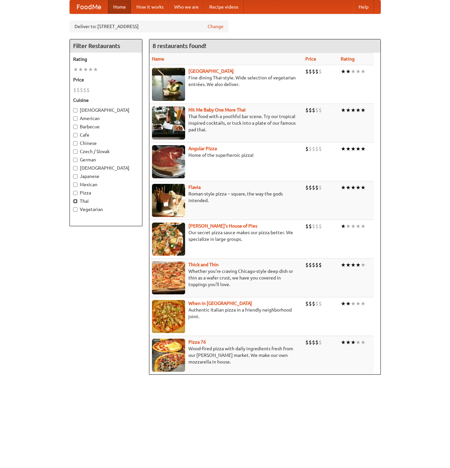  Describe the element at coordinates (75, 151) in the screenshot. I see `input: Czech / Slovak` at that location.